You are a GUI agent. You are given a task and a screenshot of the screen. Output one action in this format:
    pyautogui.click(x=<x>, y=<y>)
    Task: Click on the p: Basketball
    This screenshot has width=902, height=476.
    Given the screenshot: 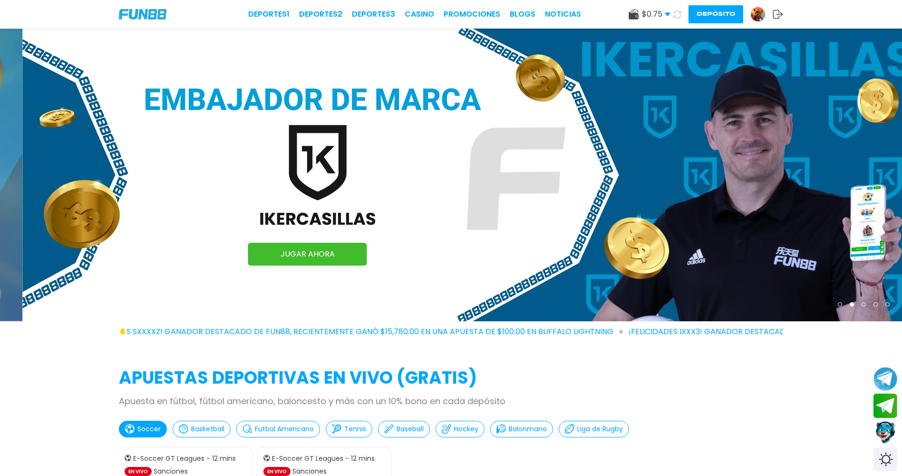 What is the action you would take?
    pyautogui.click(x=208, y=428)
    